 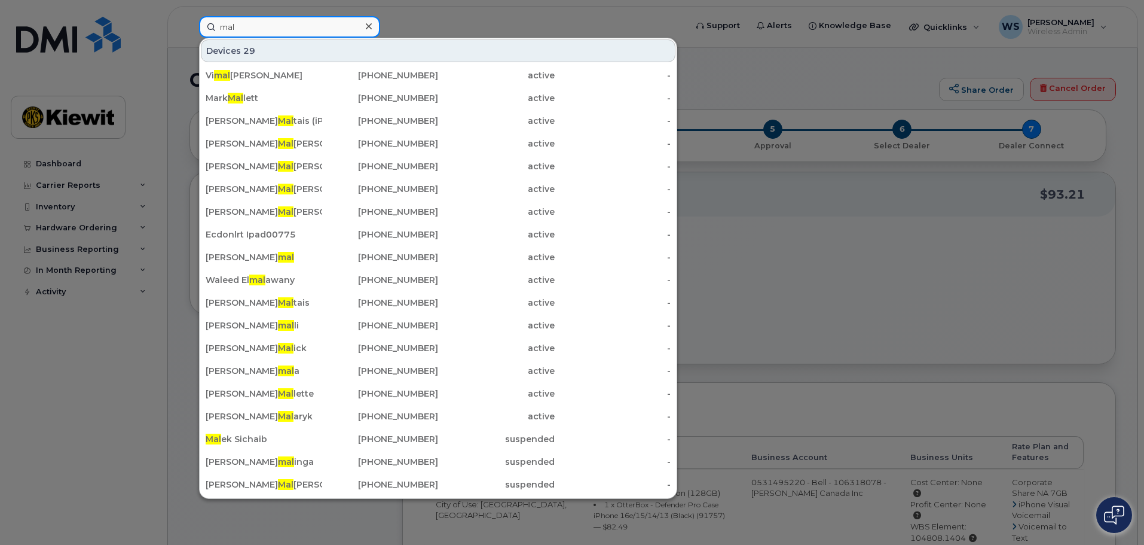 I want to click on div: Waleed El awany, so click(x=264, y=280).